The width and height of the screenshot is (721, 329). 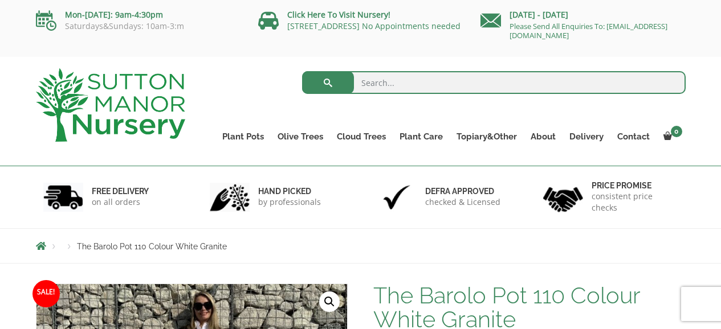 What do you see at coordinates (152, 247) in the screenshot?
I see `span: The Barolo Pot 110 Colour White Granite` at bounding box center [152, 247].